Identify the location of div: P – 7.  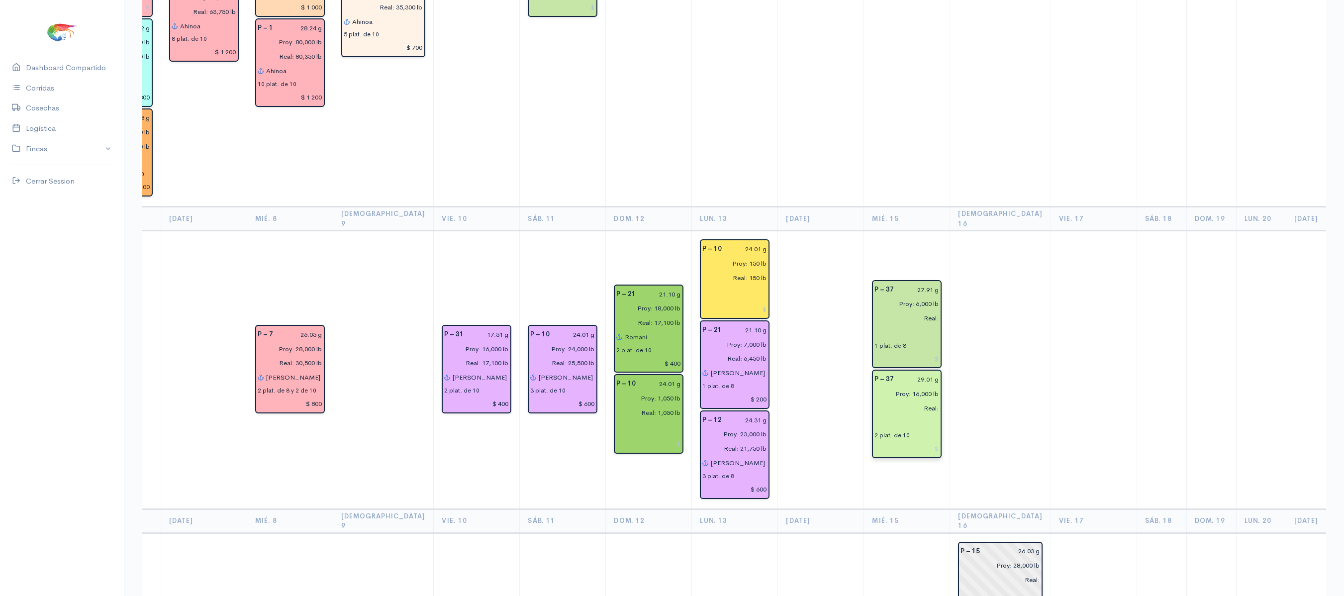
(265, 334).